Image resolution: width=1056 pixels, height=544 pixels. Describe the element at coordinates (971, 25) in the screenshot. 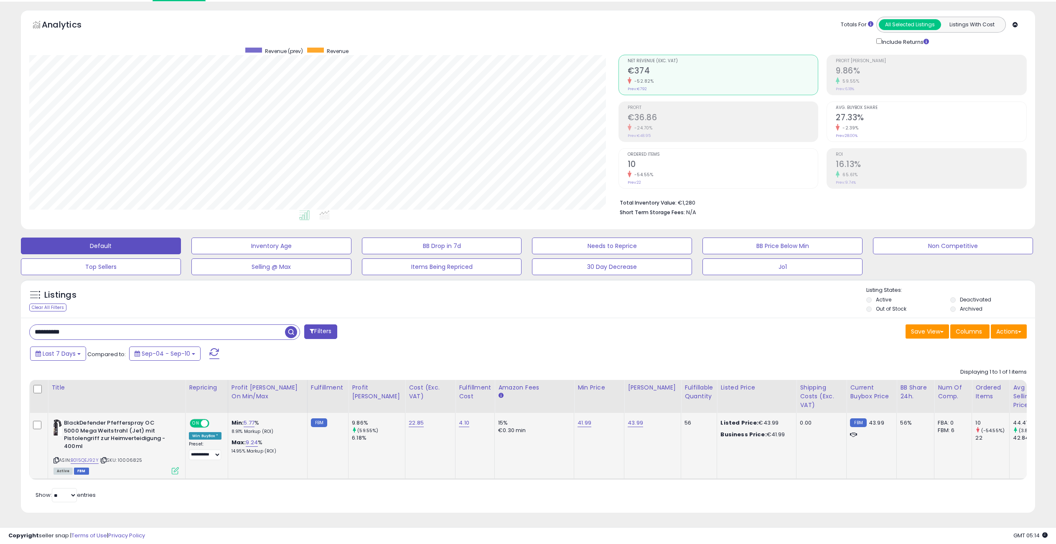

I see `button: Listings With Cost` at that location.